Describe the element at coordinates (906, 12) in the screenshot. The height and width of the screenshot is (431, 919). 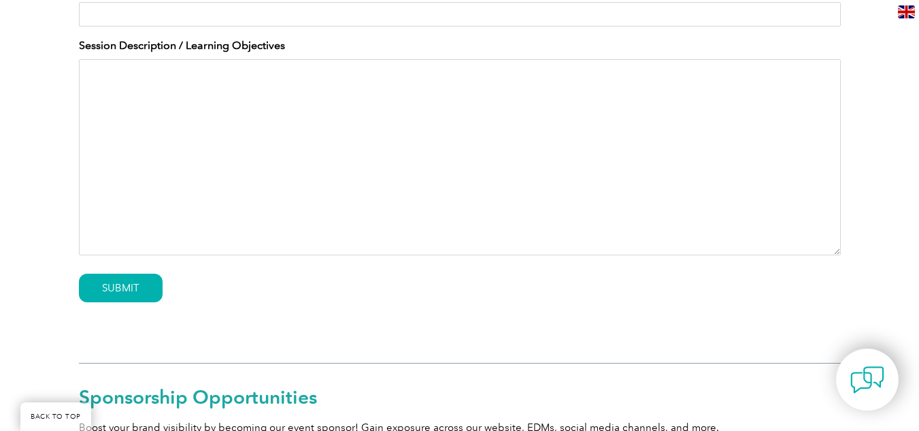
I see `img: en` at that location.